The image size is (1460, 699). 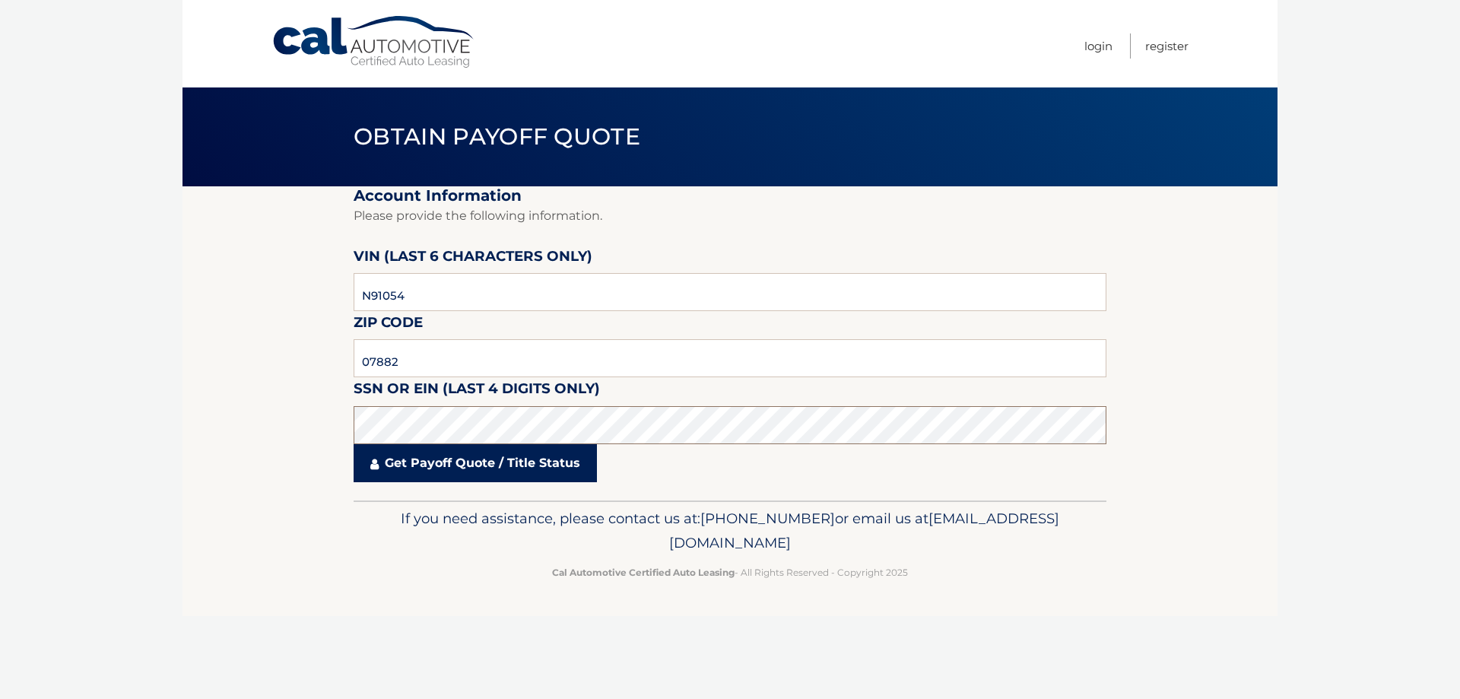 What do you see at coordinates (1098, 46) in the screenshot?
I see `a: Login` at bounding box center [1098, 46].